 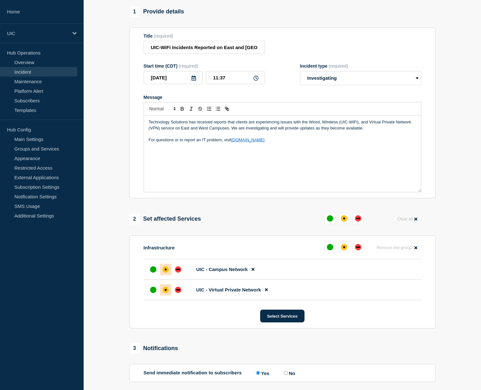 I want to click on p: Technology Solutions has received reports that clients are experiencing issues with the Wired, Wi..., so click(x=282, y=125).